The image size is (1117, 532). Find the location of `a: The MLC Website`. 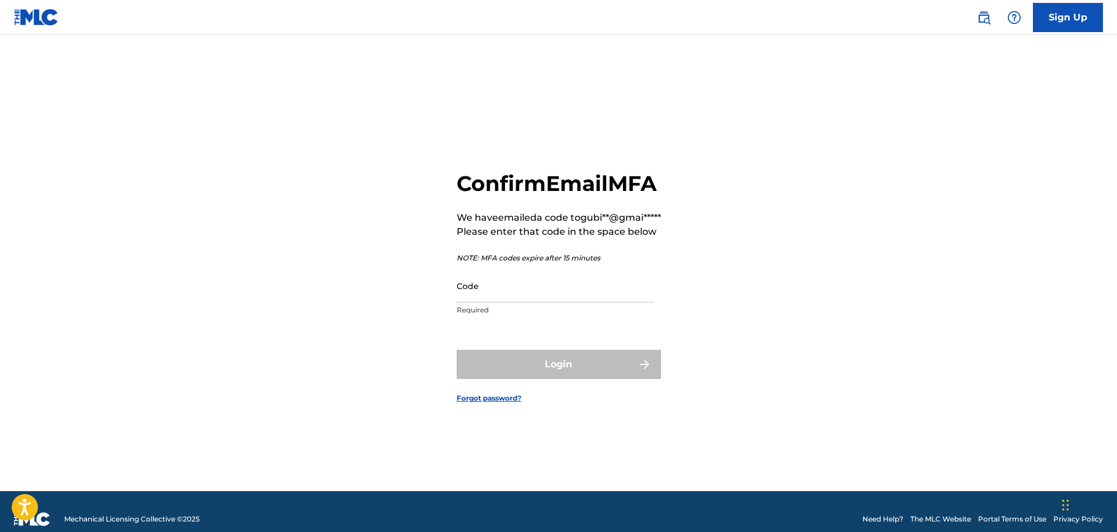

a: The MLC Website is located at coordinates (941, 519).